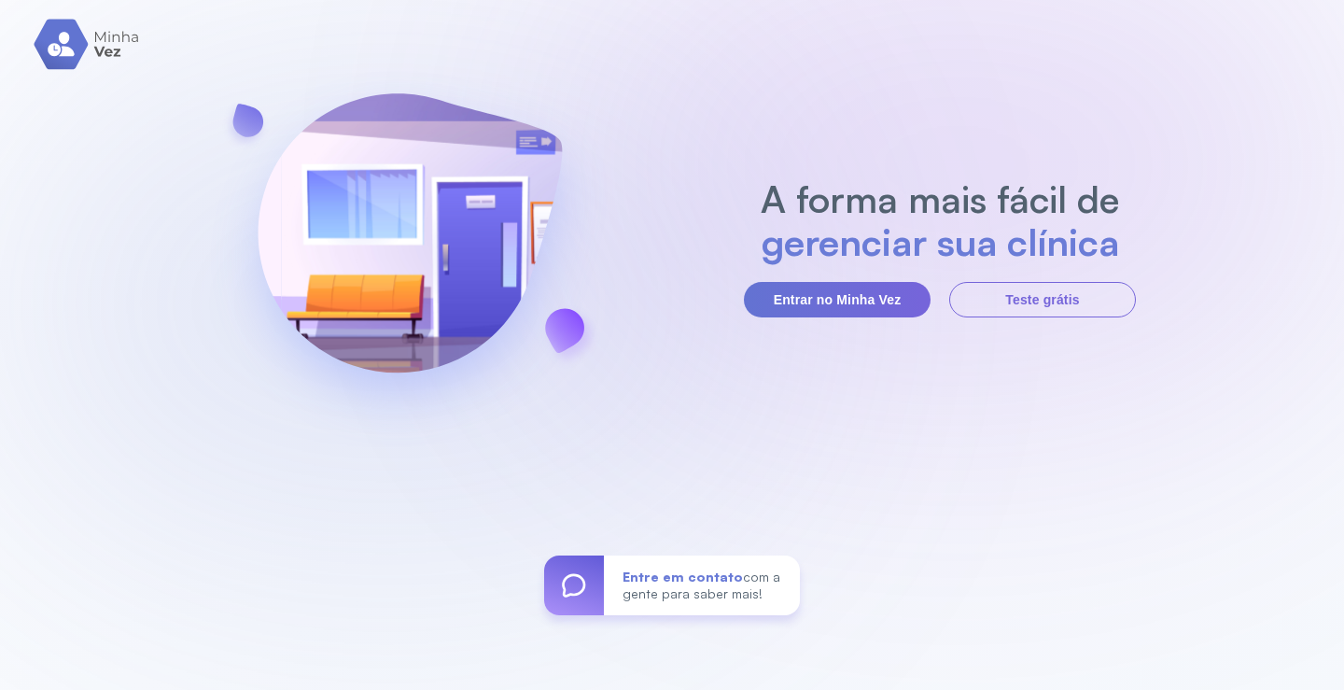 The width and height of the screenshot is (1344, 690). I want to click on button: Teste grátis, so click(1043, 300).